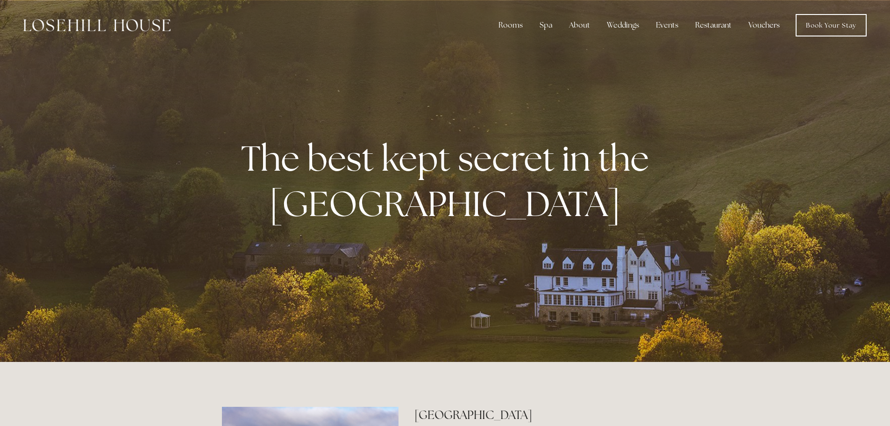 Image resolution: width=890 pixels, height=426 pixels. What do you see at coordinates (97, 25) in the screenshot?
I see `img: Losehill House` at bounding box center [97, 25].